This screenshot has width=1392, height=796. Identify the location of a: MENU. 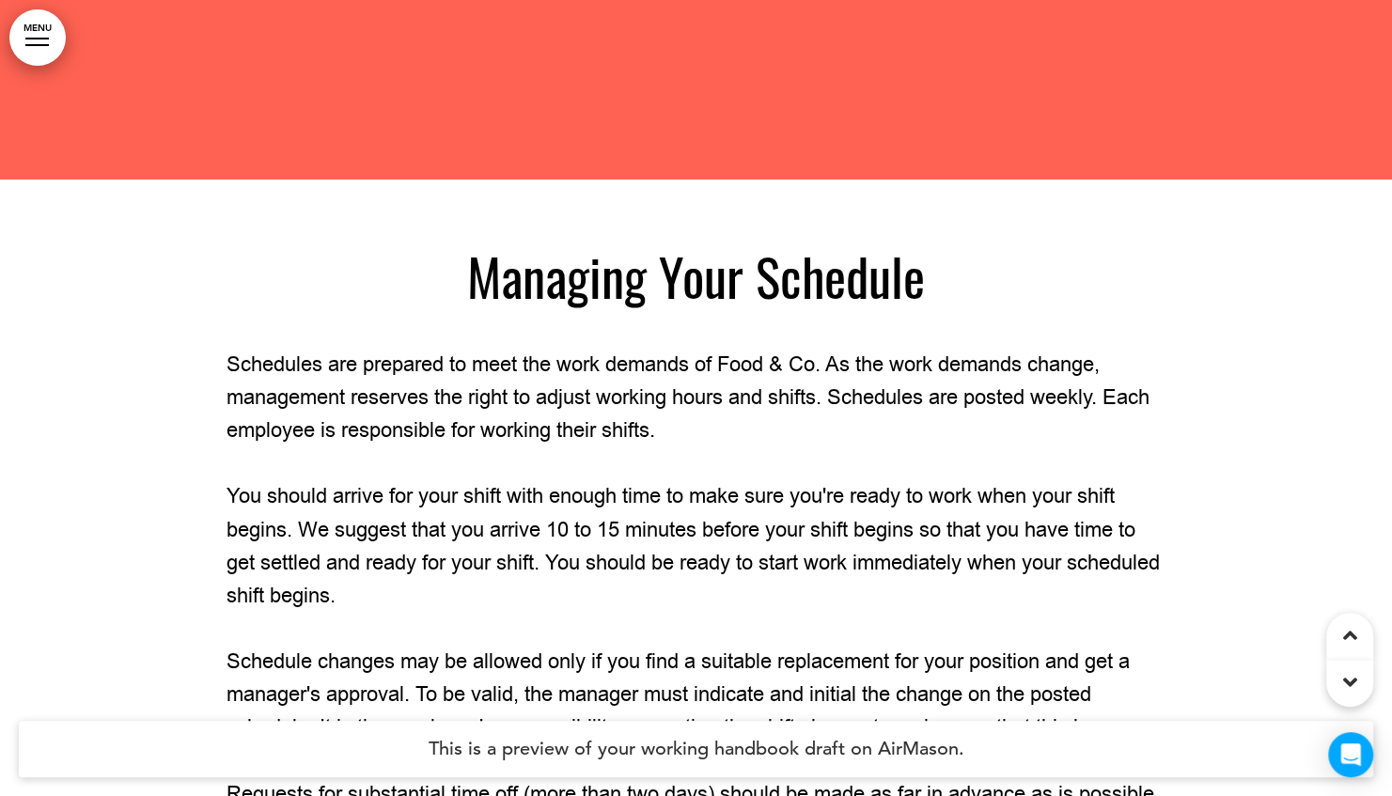
(38, 38).